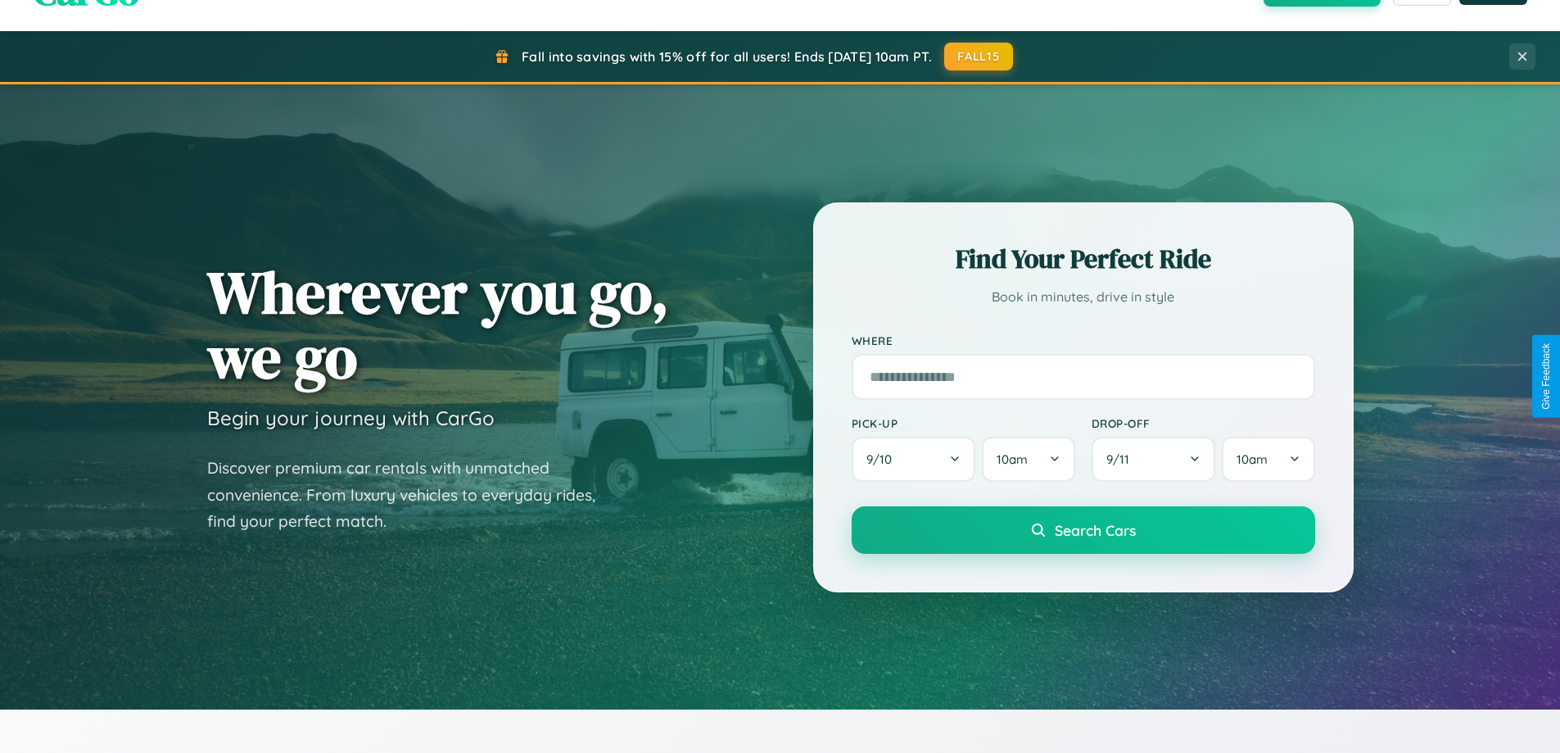  Describe the element at coordinates (883, 459) in the screenshot. I see `span: 9 / 10` at that location.